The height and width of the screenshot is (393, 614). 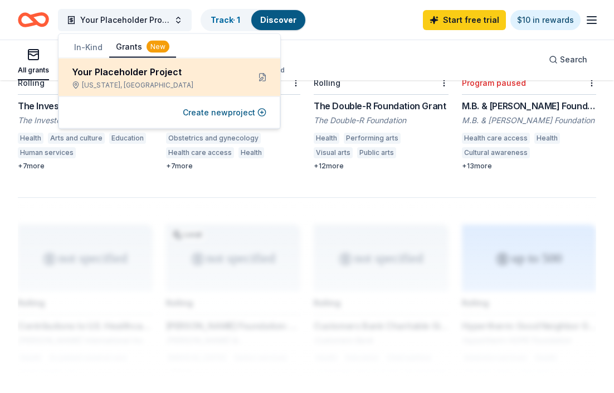 I want to click on button: Your Placeholder Project, so click(x=125, y=20).